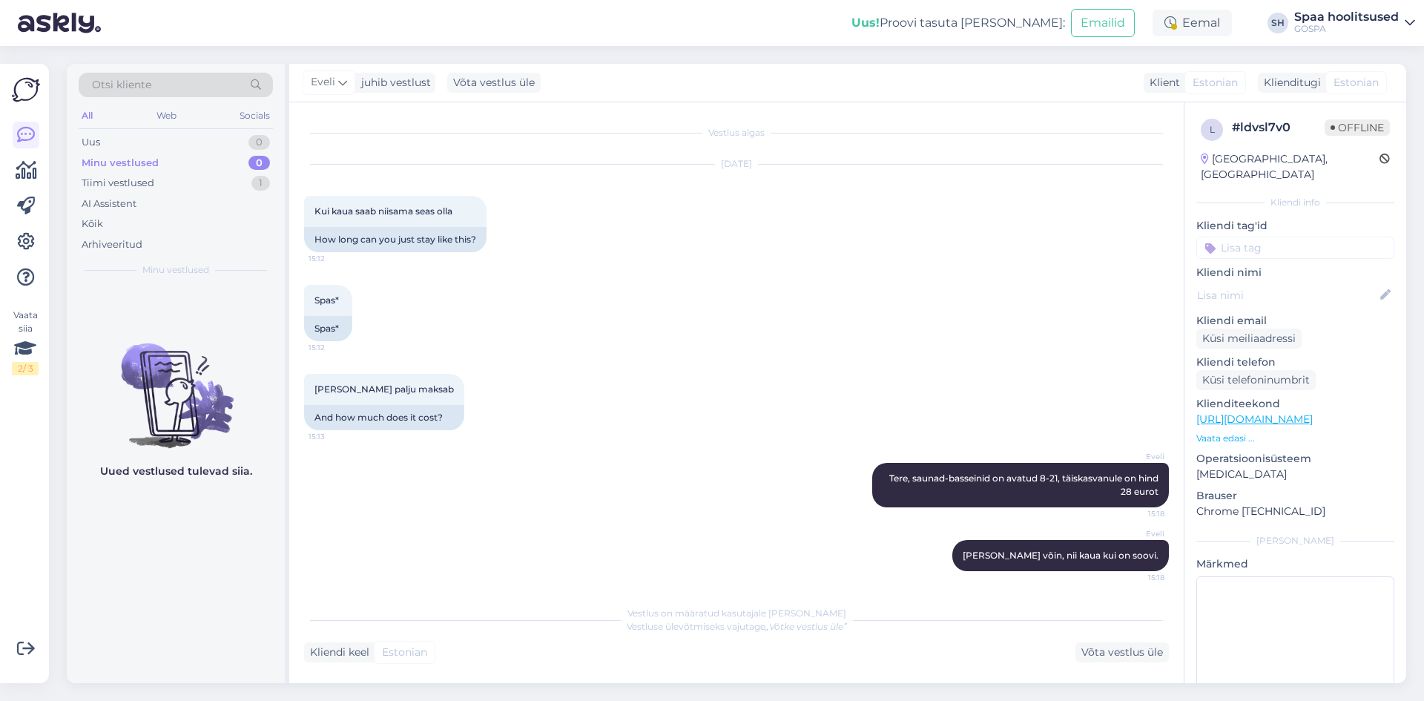 Image resolution: width=1424 pixels, height=701 pixels. Describe the element at coordinates (112, 245) in the screenshot. I see `div: Arhiveeritud` at that location.